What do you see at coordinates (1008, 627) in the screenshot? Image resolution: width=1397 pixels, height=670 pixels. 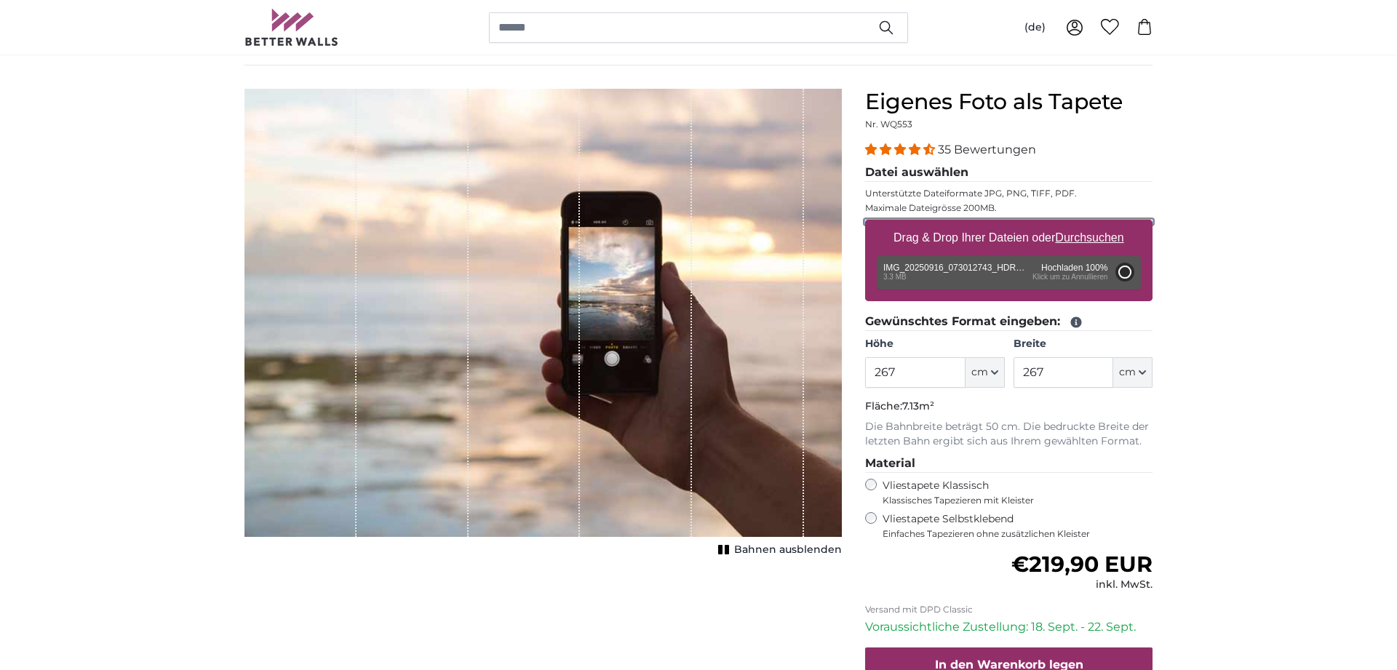 I see `p: Voraussichtliche Zustellung: 18. Sept. - 22. Sept.` at bounding box center [1008, 627].